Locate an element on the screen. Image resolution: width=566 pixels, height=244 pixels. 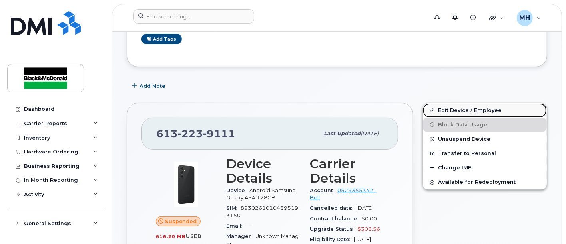
a: Add tags is located at coordinates (161, 39).